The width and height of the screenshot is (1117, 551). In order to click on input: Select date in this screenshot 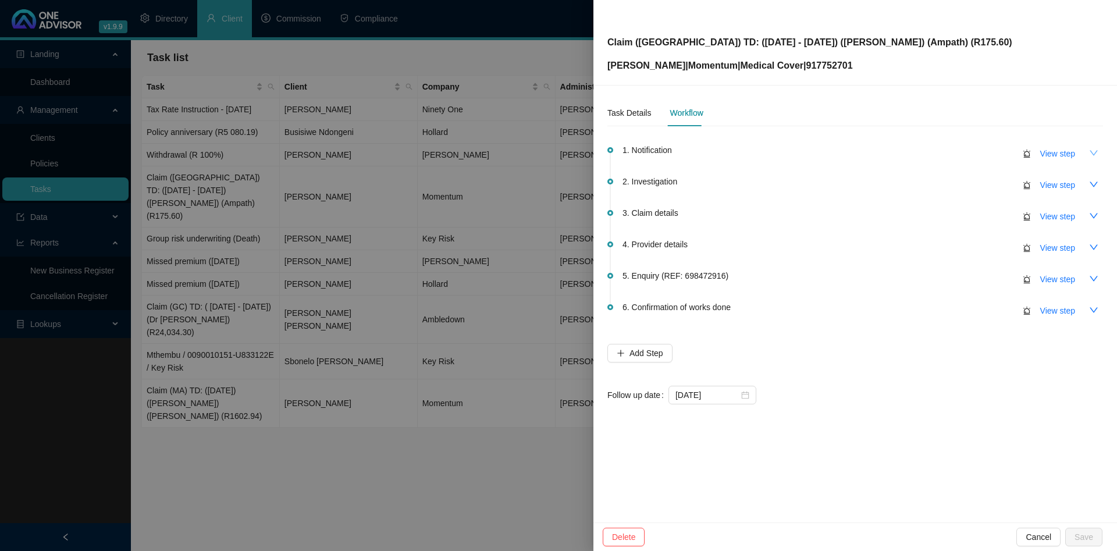, I will do `click(707, 395)`.